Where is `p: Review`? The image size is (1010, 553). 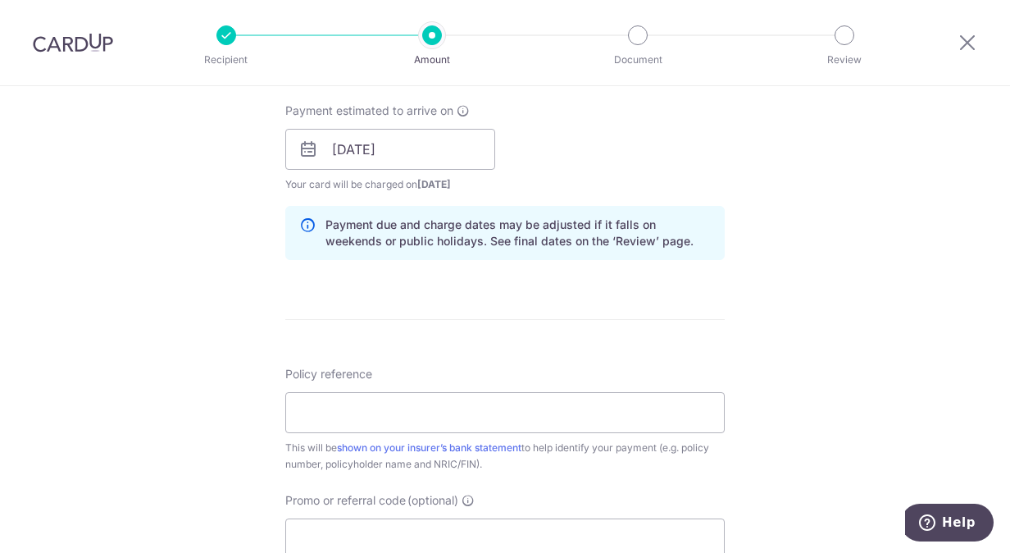
p: Review is located at coordinates (845, 60).